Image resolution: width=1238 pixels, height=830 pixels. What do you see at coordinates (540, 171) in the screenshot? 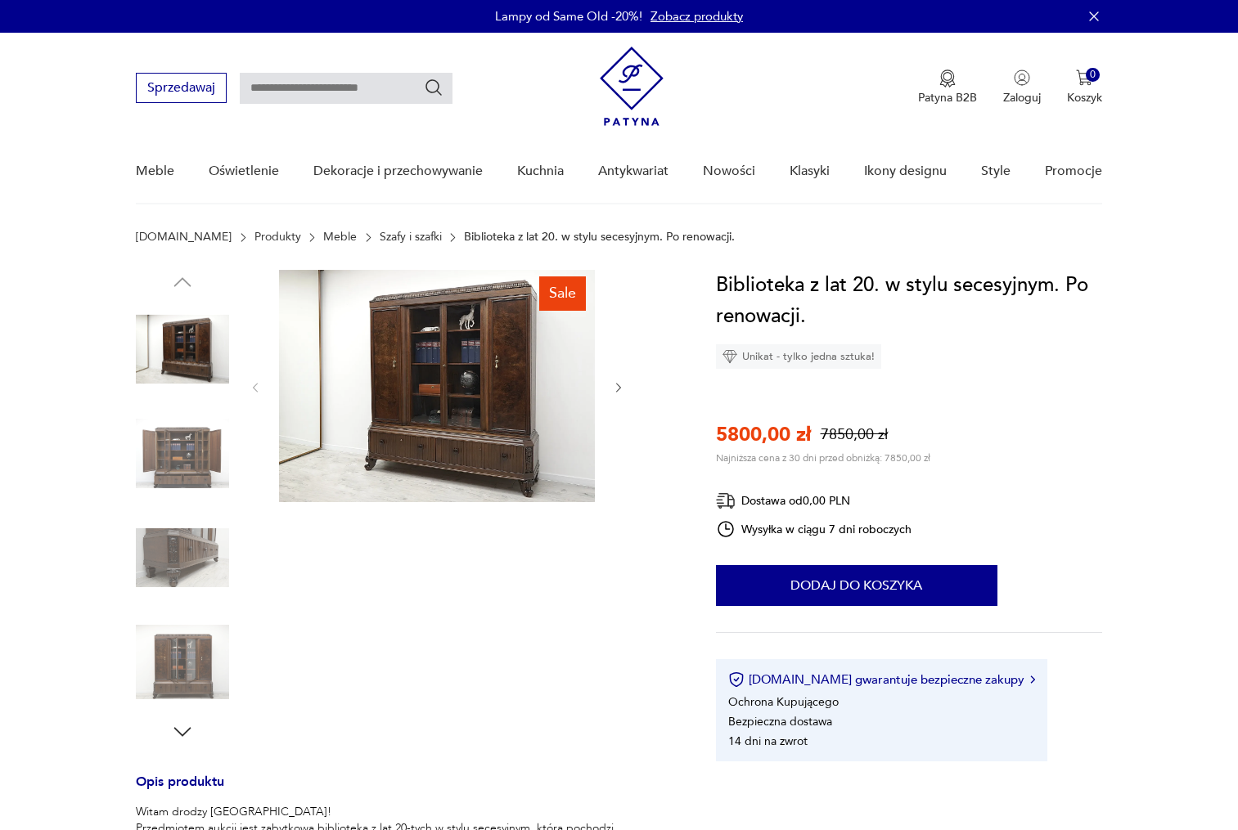
I see `a: Kuchnia` at bounding box center [540, 171].